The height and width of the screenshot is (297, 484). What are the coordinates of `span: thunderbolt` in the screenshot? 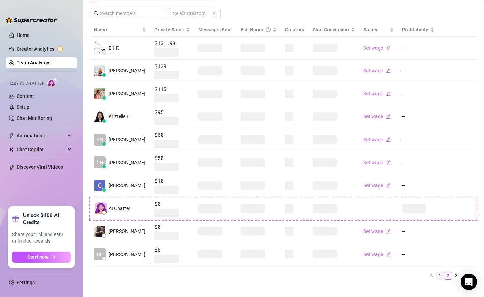 It's located at (12, 136).